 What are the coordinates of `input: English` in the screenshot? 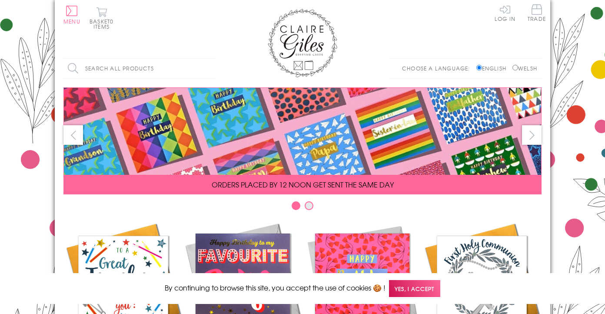 It's located at (479, 67).